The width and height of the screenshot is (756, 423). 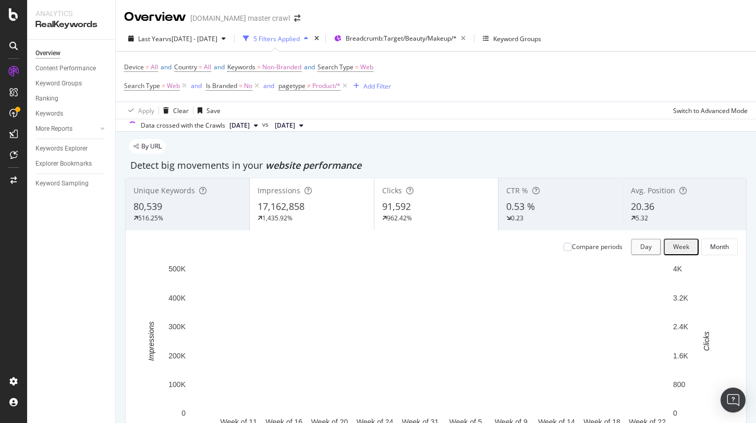 What do you see at coordinates (680, 356) in the screenshot?
I see `text: 1.6K` at bounding box center [680, 356].